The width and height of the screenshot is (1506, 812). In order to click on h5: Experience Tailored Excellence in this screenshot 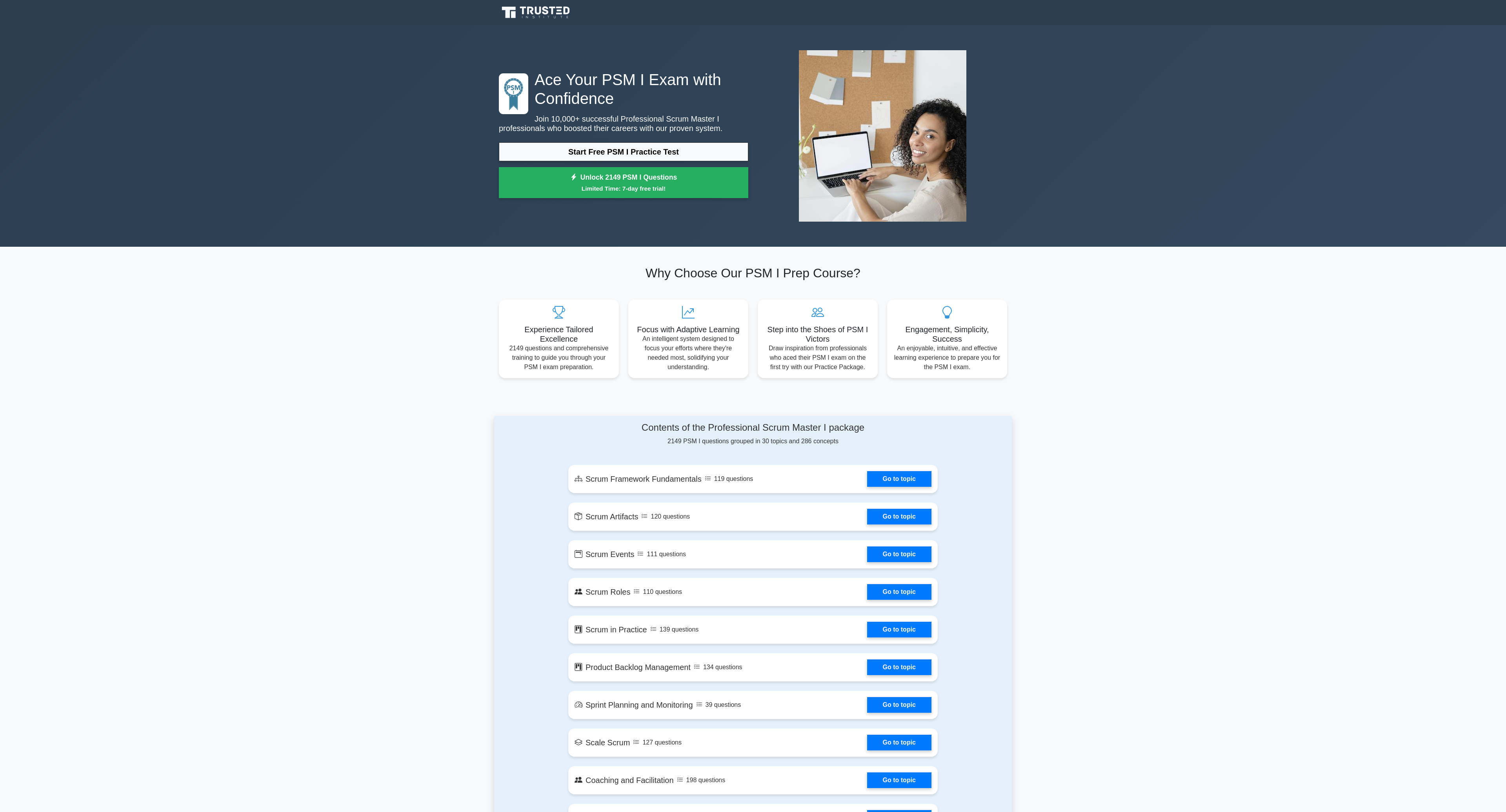, I will do `click(559, 334)`.